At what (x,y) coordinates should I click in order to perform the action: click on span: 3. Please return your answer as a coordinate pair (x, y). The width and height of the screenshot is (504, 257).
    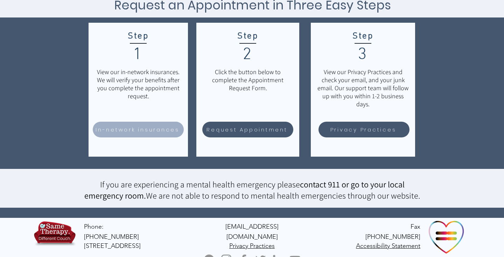
    Looking at the image, I should click on (363, 55).